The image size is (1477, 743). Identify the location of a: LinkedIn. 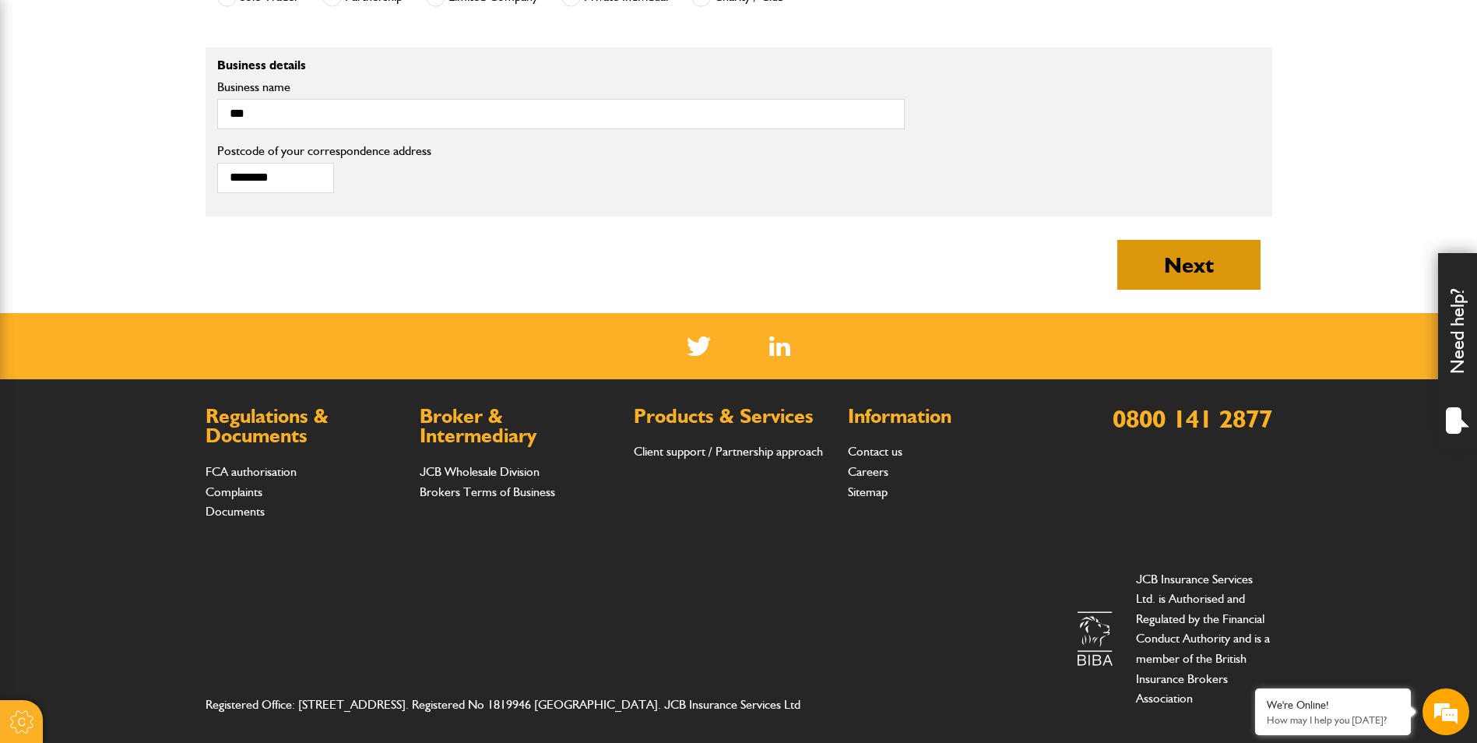
(780, 346).